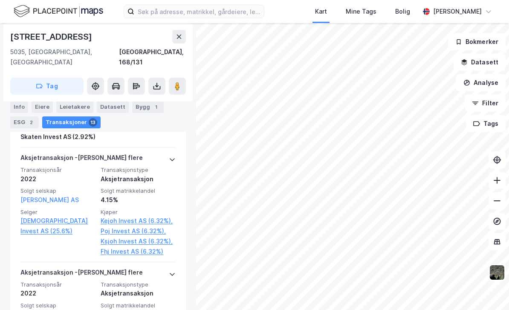 The height and width of the screenshot is (310, 509). Describe the element at coordinates (71, 122) in the screenshot. I see `div: Transaksjoner` at that location.